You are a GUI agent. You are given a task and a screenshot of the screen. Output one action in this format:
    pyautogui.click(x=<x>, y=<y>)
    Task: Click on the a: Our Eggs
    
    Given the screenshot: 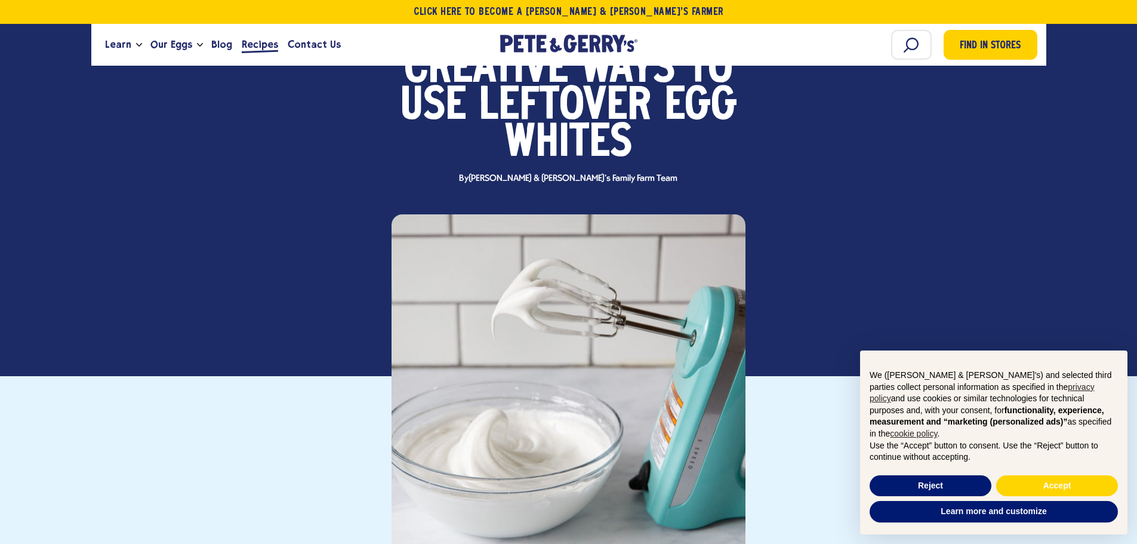 What is the action you would take?
    pyautogui.click(x=171, y=45)
    